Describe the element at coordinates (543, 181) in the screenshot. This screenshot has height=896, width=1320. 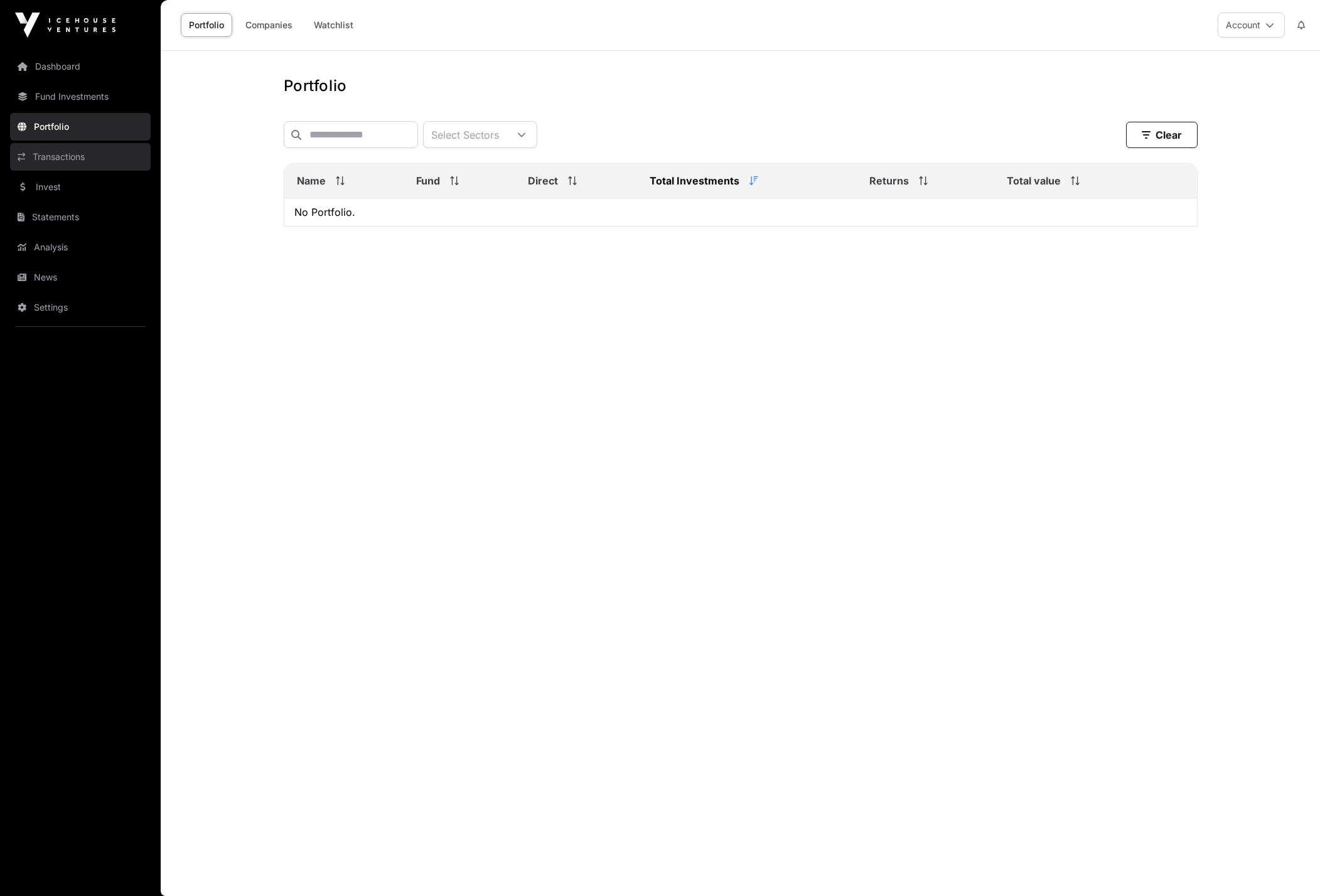
I see `span: Direct` at that location.